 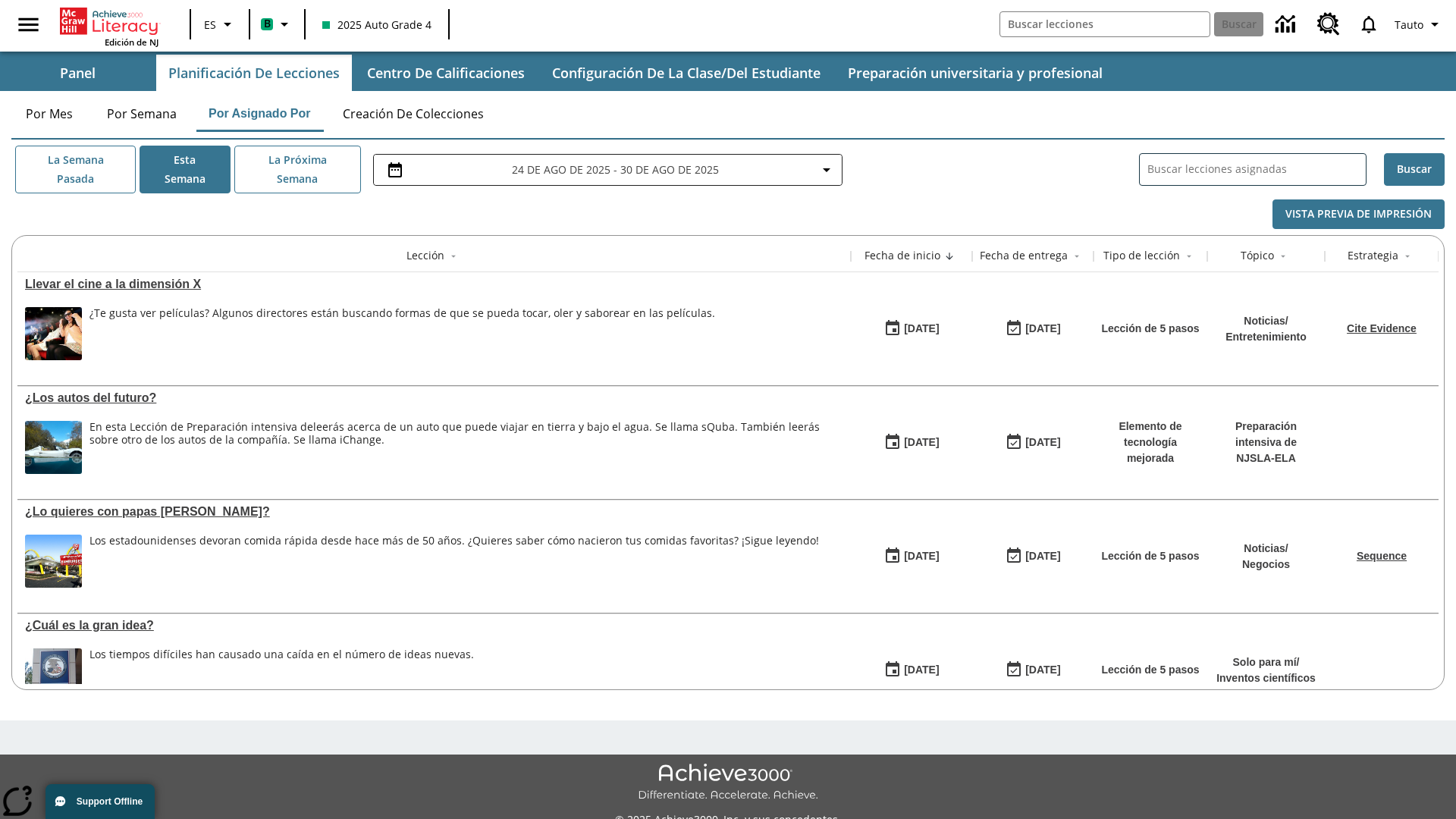 What do you see at coordinates (1150, 442) in the screenshot?
I see `p: Elemento de tecnología mejorada` at bounding box center [1150, 442].